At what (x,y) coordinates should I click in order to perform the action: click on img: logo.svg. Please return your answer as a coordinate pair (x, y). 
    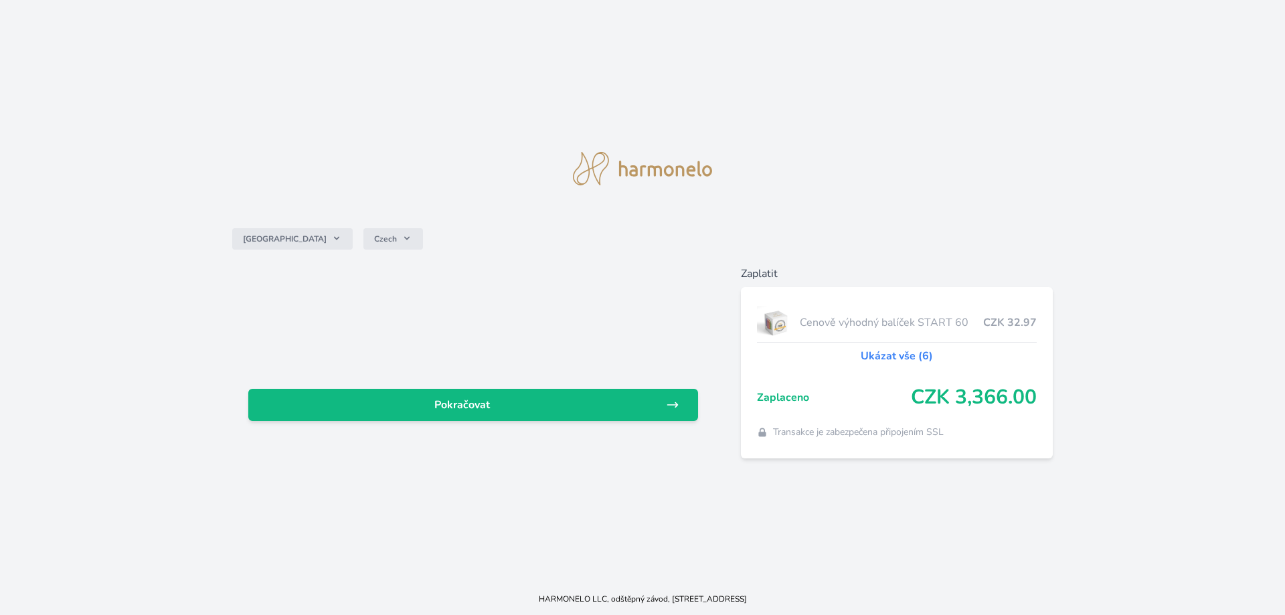
    Looking at the image, I should click on (643, 169).